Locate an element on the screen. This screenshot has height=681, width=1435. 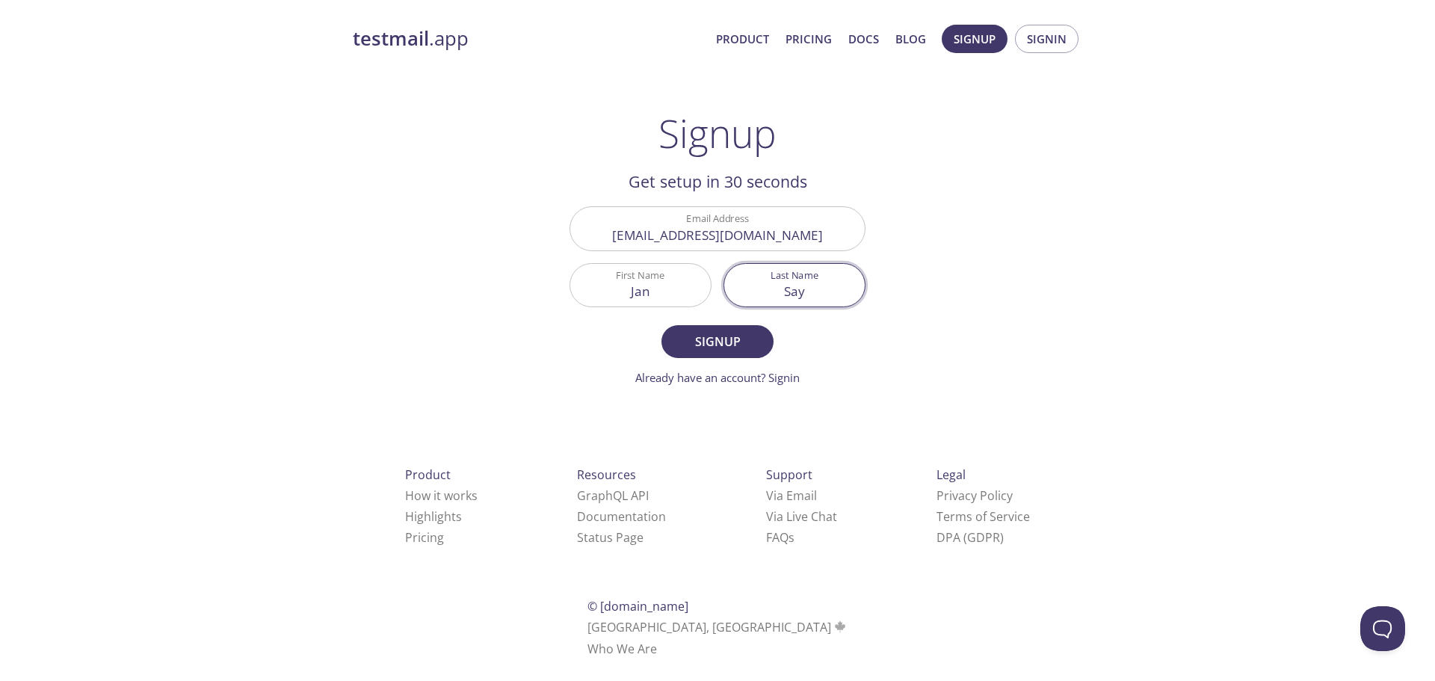
a: Via Live Chat is located at coordinates (801, 516).